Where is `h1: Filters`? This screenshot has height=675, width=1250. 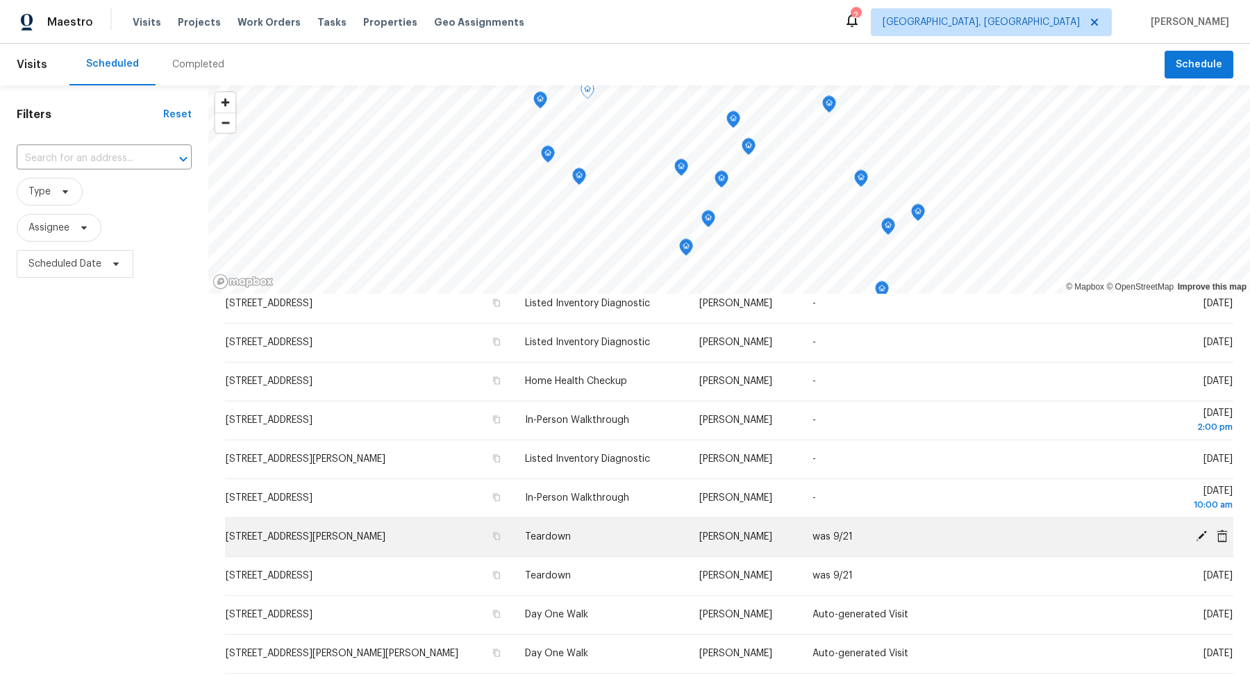
h1: Filters is located at coordinates (90, 115).